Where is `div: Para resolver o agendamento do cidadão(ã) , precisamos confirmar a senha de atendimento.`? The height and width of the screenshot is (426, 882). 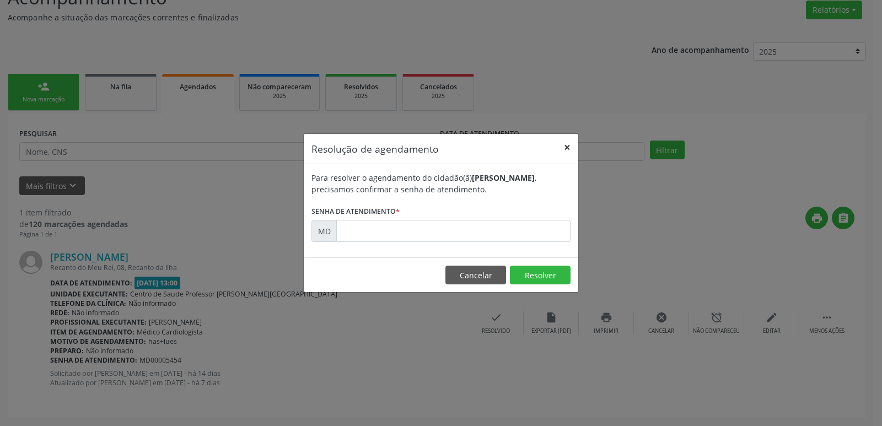
div: Para resolver o agendamento do cidadão(ã) , precisamos confirmar a senha de atendimento. is located at coordinates (441, 184).